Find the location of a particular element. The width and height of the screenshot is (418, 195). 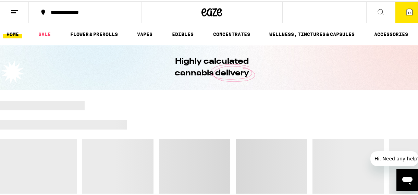

a: WELLNESS, TINCTURES & CAPSULES is located at coordinates (312, 33).